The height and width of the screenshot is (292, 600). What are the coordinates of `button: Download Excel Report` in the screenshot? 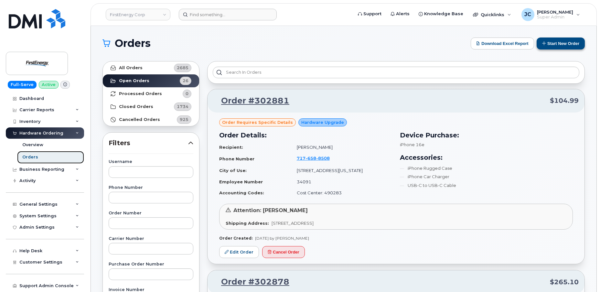 It's located at (503, 43).